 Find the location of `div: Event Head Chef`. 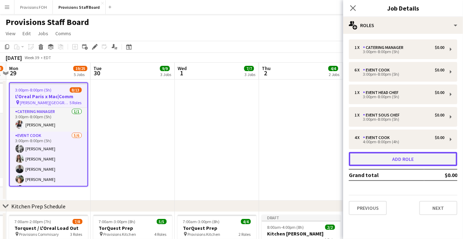

div: Event Head Chef is located at coordinates (382, 93).